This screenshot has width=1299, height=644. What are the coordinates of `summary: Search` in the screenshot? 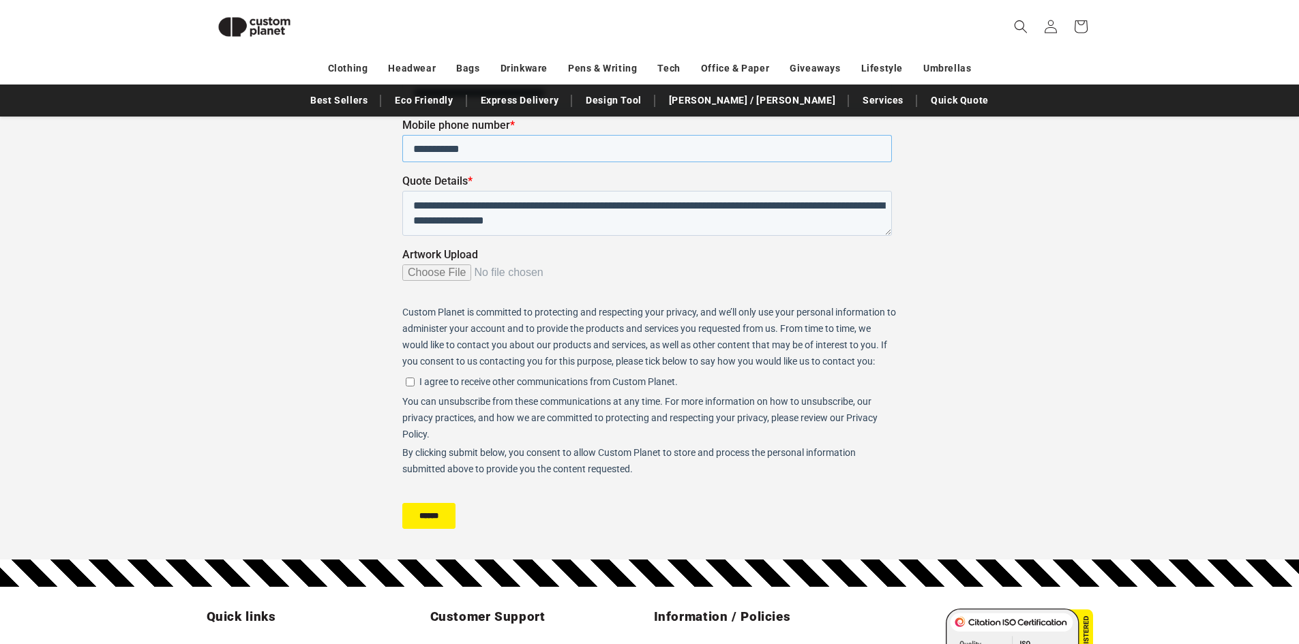 It's located at (1021, 27).